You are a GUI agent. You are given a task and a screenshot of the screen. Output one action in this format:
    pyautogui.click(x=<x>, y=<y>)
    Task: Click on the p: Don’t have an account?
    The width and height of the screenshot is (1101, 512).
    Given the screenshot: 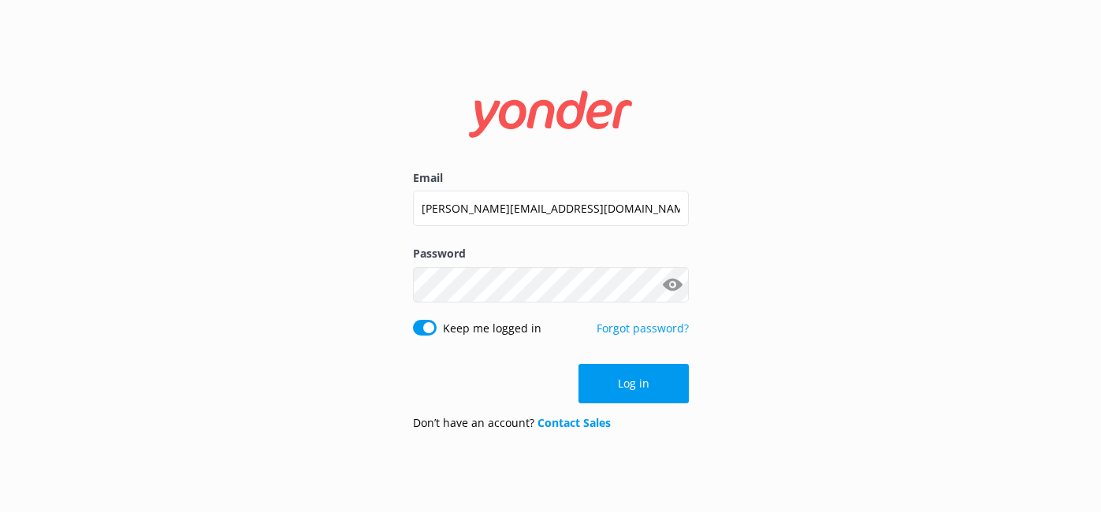 What is the action you would take?
    pyautogui.click(x=511, y=423)
    